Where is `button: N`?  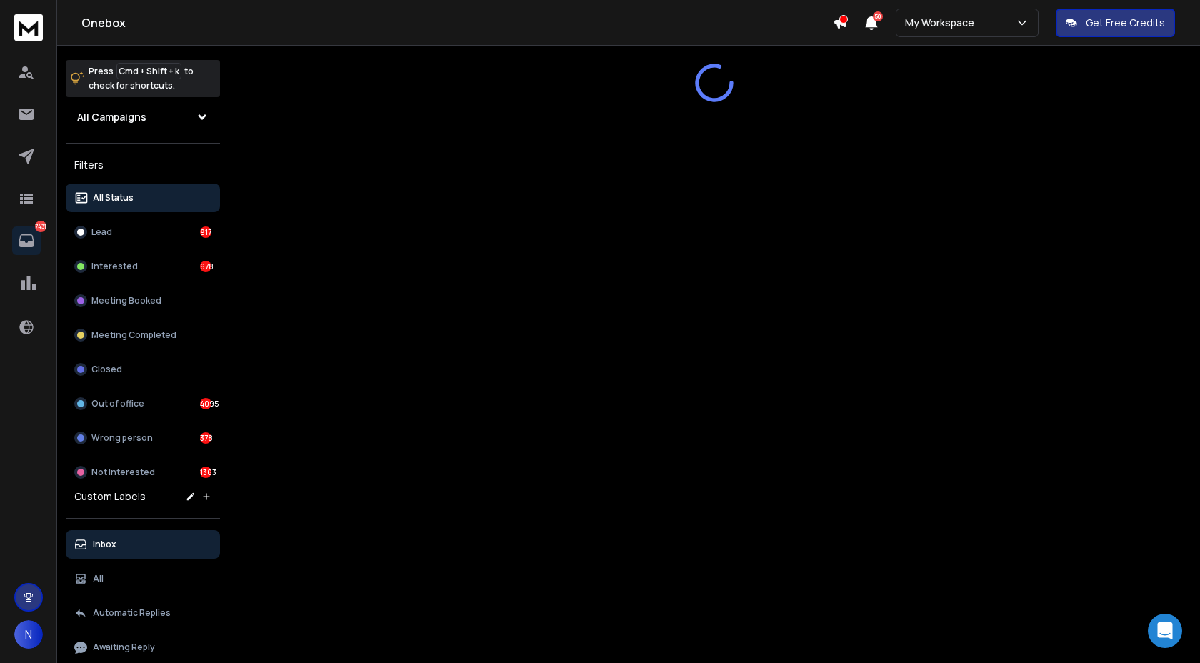
button: N is located at coordinates (29, 634).